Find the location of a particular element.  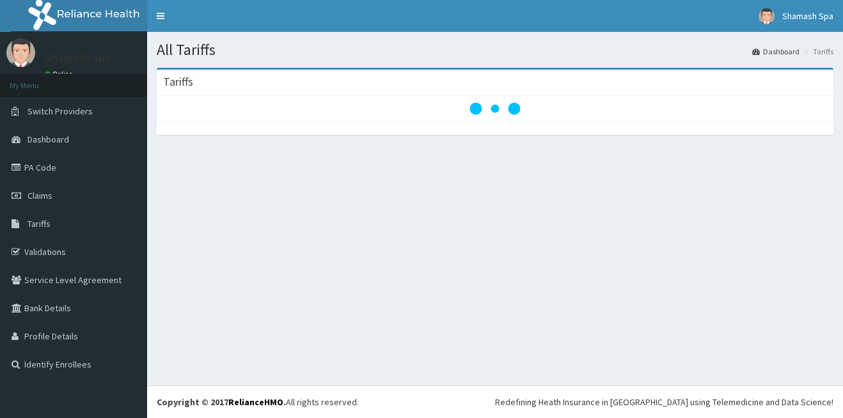

footer: All rights reserved. is located at coordinates (495, 402).